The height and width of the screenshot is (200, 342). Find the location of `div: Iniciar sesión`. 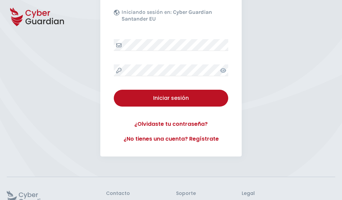

div: Iniciar sesión is located at coordinates (171, 98).